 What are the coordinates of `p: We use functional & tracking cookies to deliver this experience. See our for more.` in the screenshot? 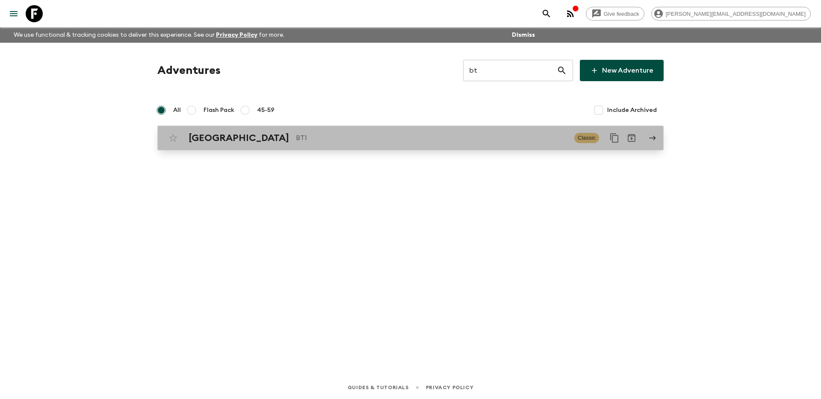 It's located at (149, 35).